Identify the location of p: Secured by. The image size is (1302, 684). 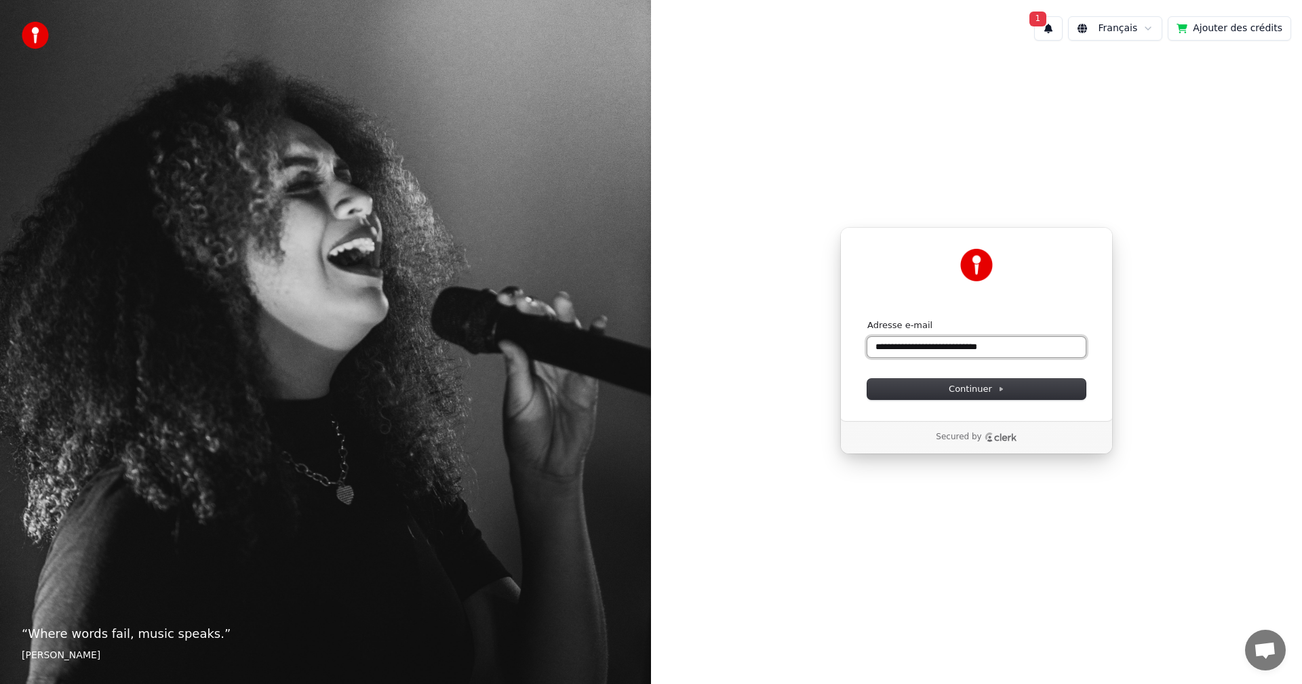
(958, 437).